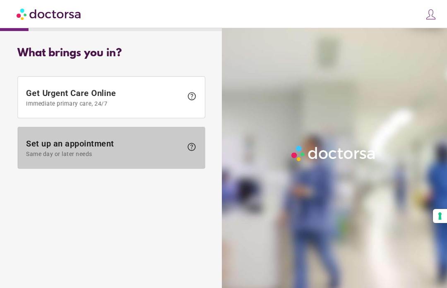  I want to click on span: Get Urgent Care Online, so click(104, 97).